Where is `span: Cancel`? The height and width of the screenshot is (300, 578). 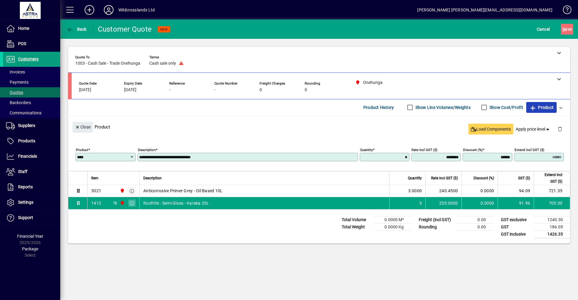 span: Cancel is located at coordinates (543, 29).